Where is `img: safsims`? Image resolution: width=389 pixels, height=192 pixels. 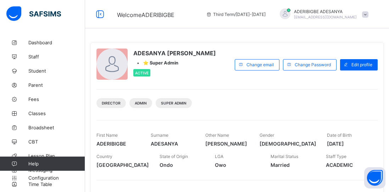 img: safsims is located at coordinates (34, 14).